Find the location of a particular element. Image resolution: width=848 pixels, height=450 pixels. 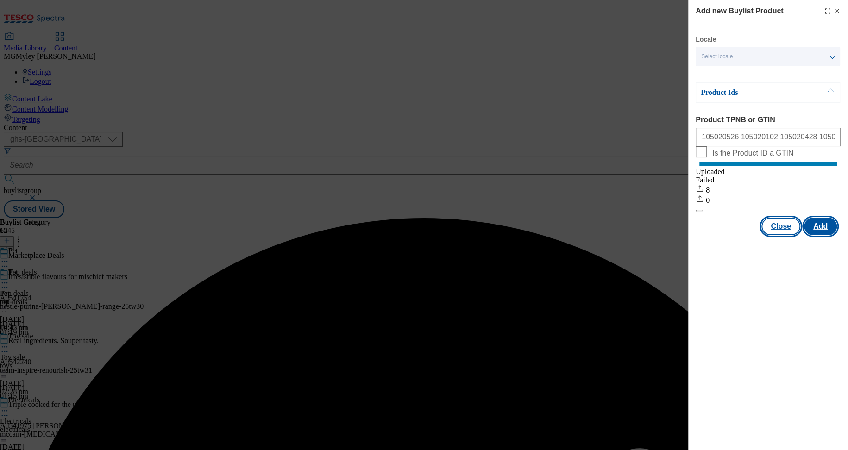

div: 8 is located at coordinates (768, 189).